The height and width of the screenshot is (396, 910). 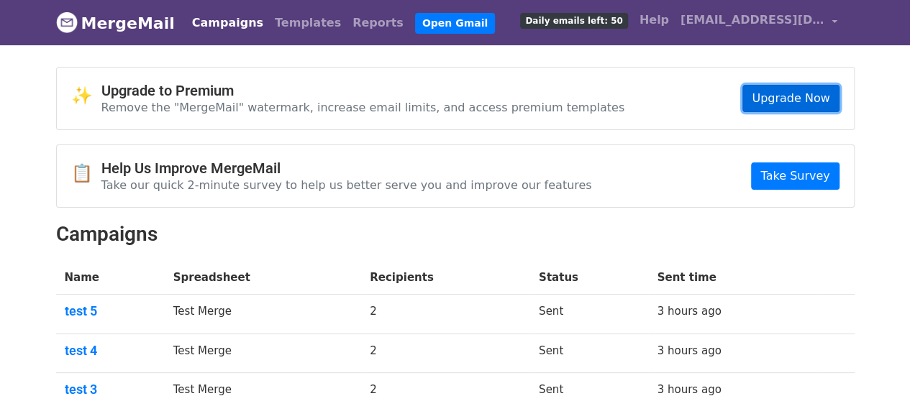 What do you see at coordinates (573, 21) in the screenshot?
I see `span: Daily emails left: 50` at bounding box center [573, 21].